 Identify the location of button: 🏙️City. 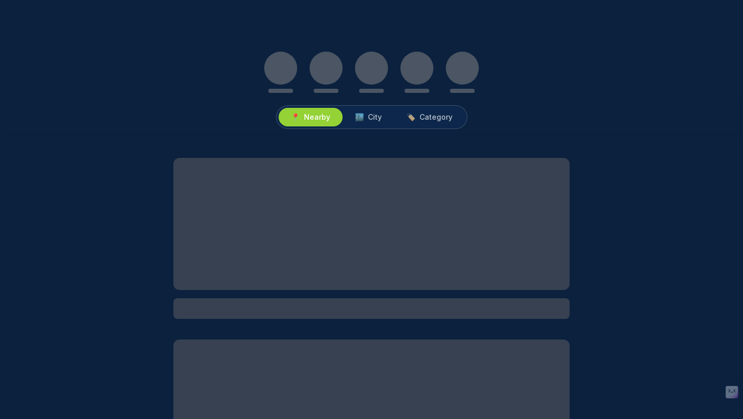
(368, 117).